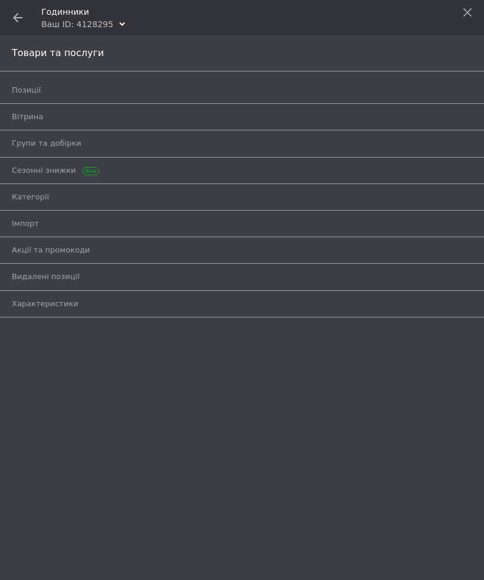 This screenshot has width=484, height=580. Describe the element at coordinates (245, 90) in the screenshot. I see `a: Позиції` at that location.